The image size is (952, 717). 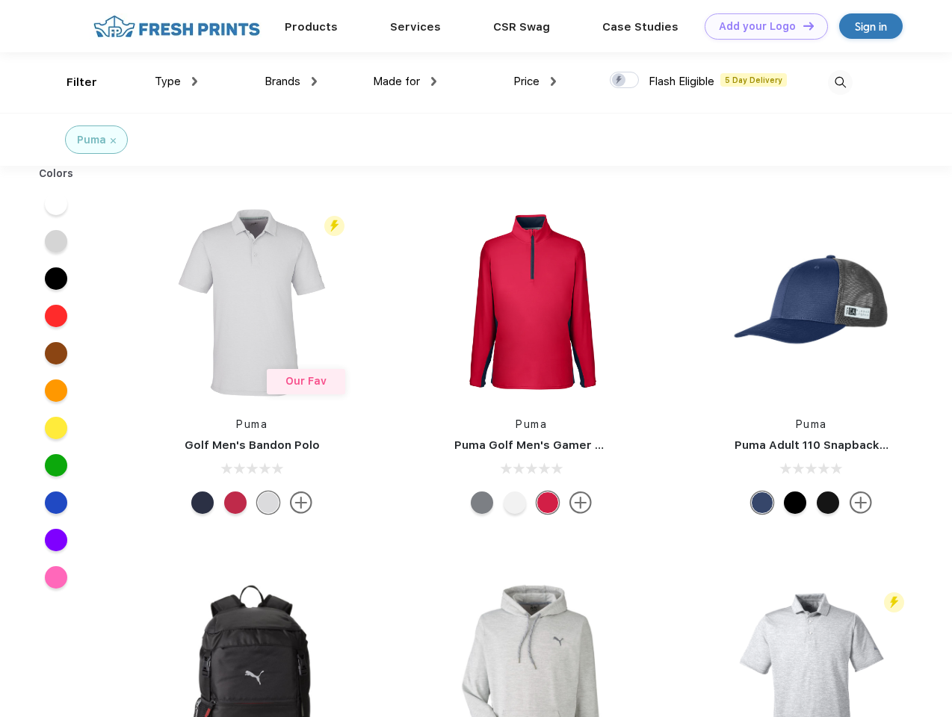 What do you see at coordinates (515, 503) in the screenshot?
I see `div: Bright White` at bounding box center [515, 503].